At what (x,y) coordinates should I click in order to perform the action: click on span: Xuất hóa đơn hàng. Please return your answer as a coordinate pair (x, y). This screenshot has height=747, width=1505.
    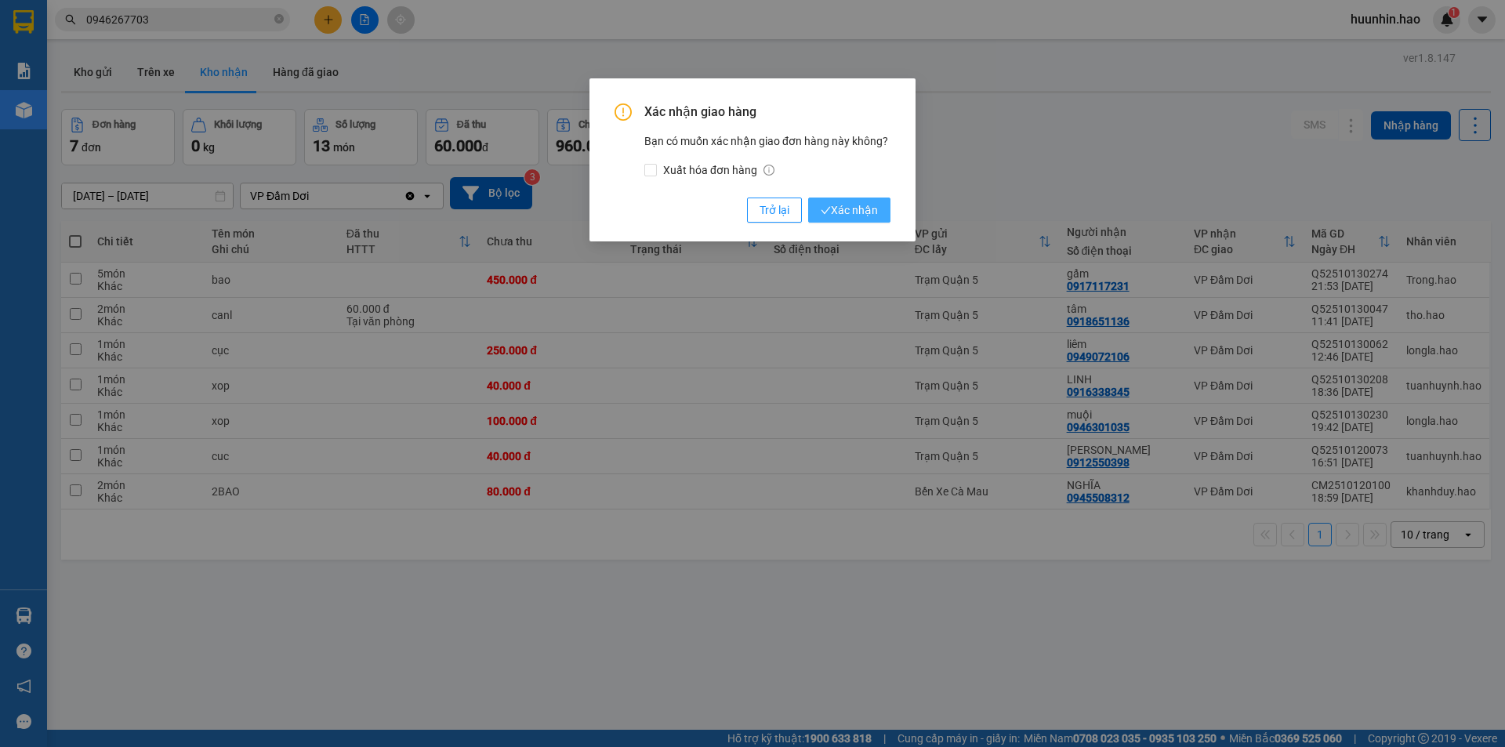
    Looking at the image, I should click on (719, 170).